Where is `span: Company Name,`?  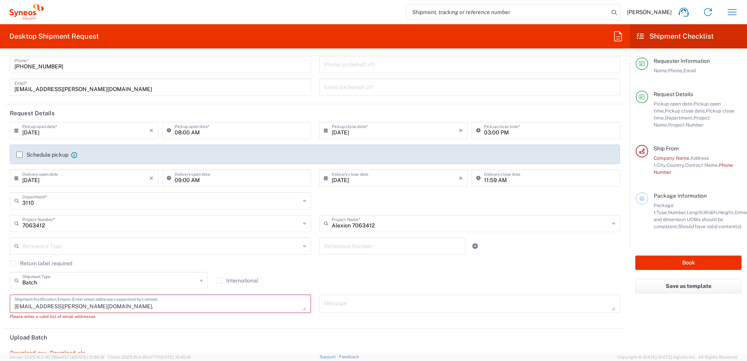 span: Company Name, is located at coordinates (672, 158).